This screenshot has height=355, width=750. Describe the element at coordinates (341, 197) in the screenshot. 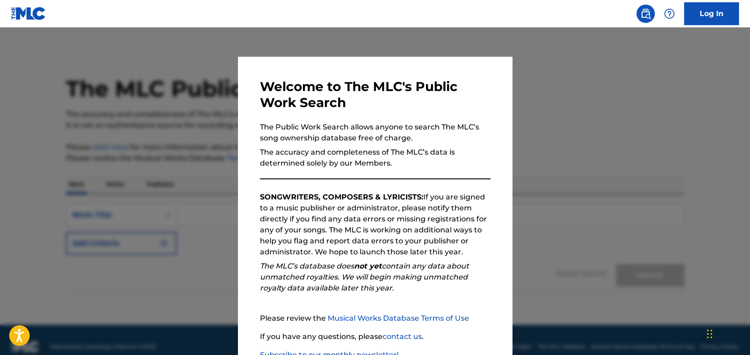

I see `strong: SONGWRITERS, COMPOSERS & LYRICISTS:` at that location.